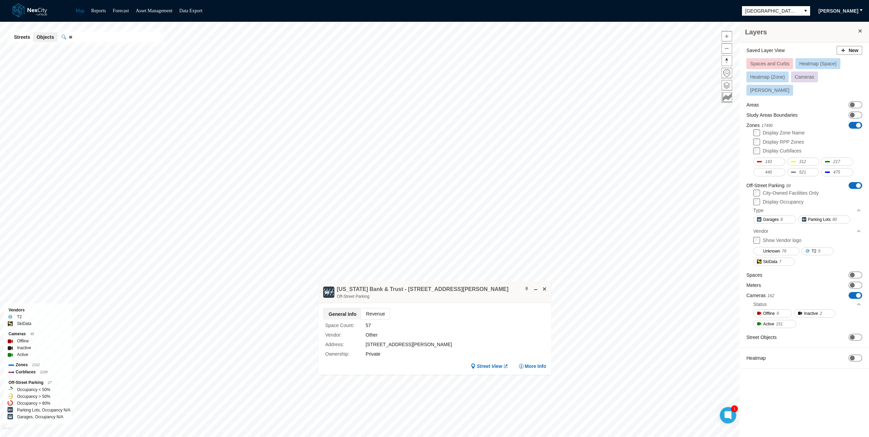 The height and width of the screenshot is (437, 869). I want to click on span: Heatmap (Space), so click(818, 64).